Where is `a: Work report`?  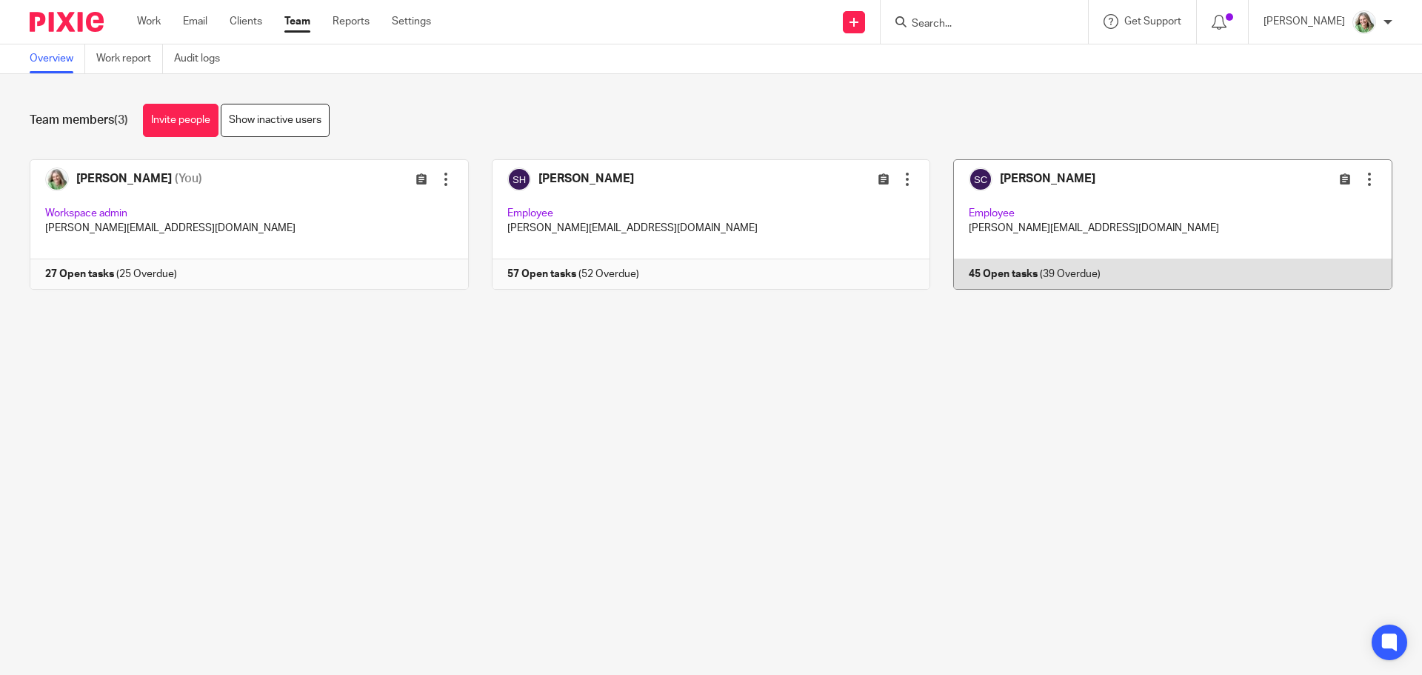 a: Work report is located at coordinates (130, 59).